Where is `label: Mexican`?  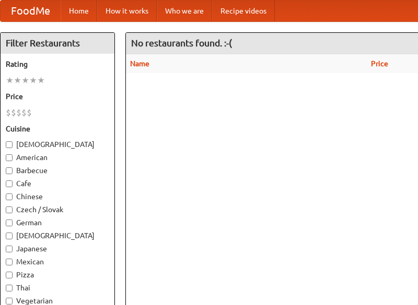 label: Mexican is located at coordinates (57, 262).